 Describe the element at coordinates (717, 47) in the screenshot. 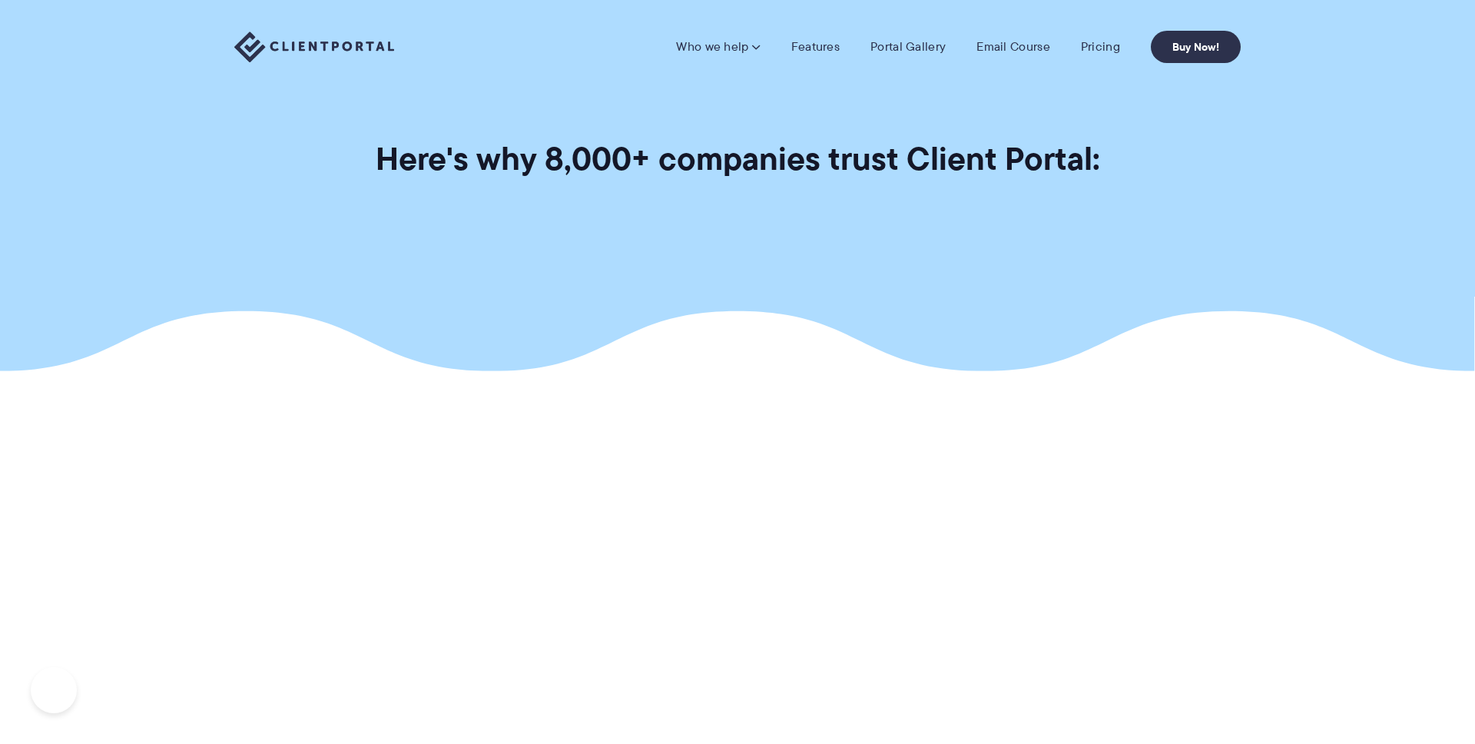

I see `a: Who we help` at that location.